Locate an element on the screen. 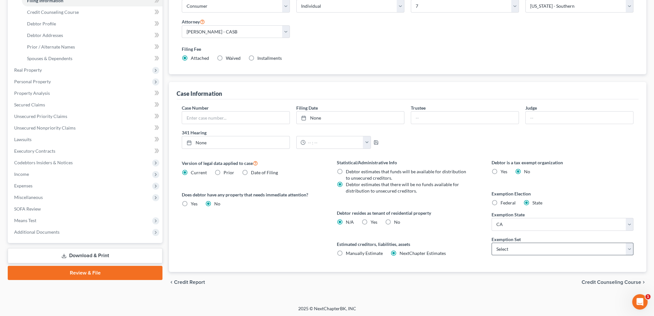 Image resolution: width=654 pixels, height=316 pixels. a: Debtor Profile is located at coordinates (92, 24).